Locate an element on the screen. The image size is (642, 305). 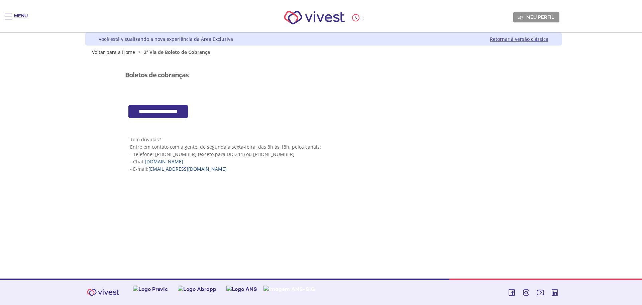
img: Meu perfil is located at coordinates (521, 17).